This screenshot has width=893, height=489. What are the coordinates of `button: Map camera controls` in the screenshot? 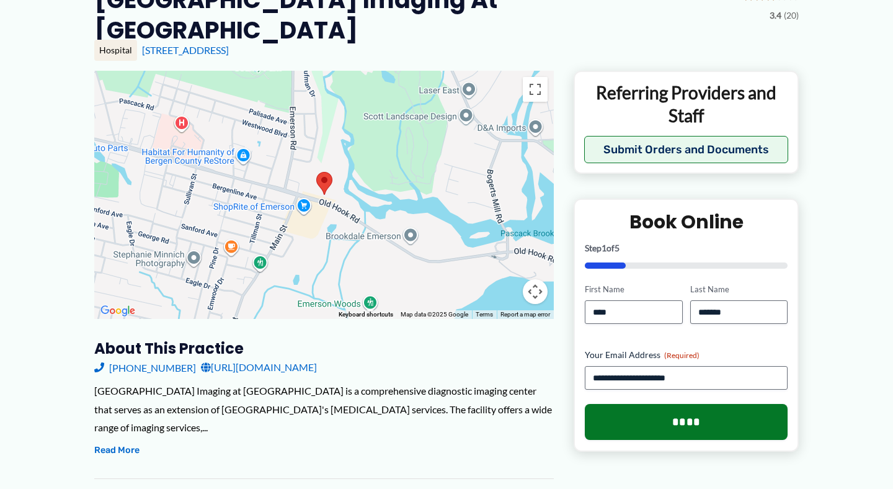 It's located at (535, 291).